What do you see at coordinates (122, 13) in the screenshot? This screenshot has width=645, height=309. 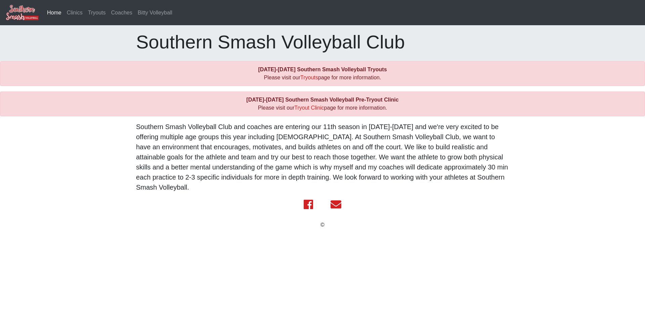 I see `a: Coaches` at bounding box center [122, 13].